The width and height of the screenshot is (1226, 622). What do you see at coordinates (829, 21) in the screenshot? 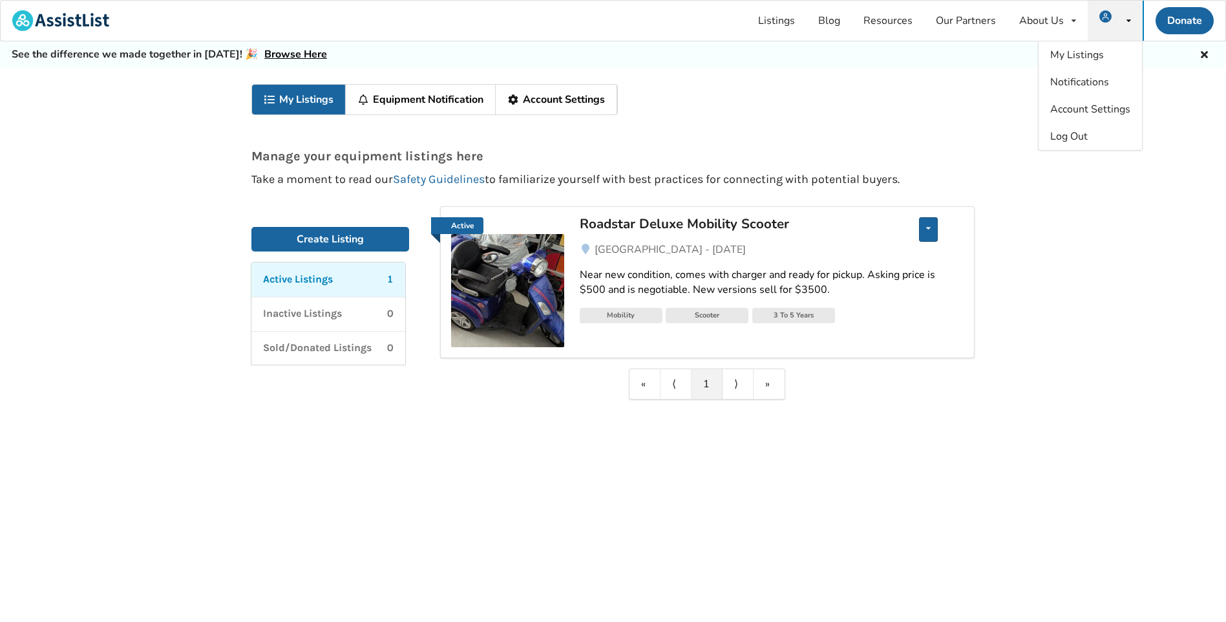
I see `a: Blog` at bounding box center [829, 21].